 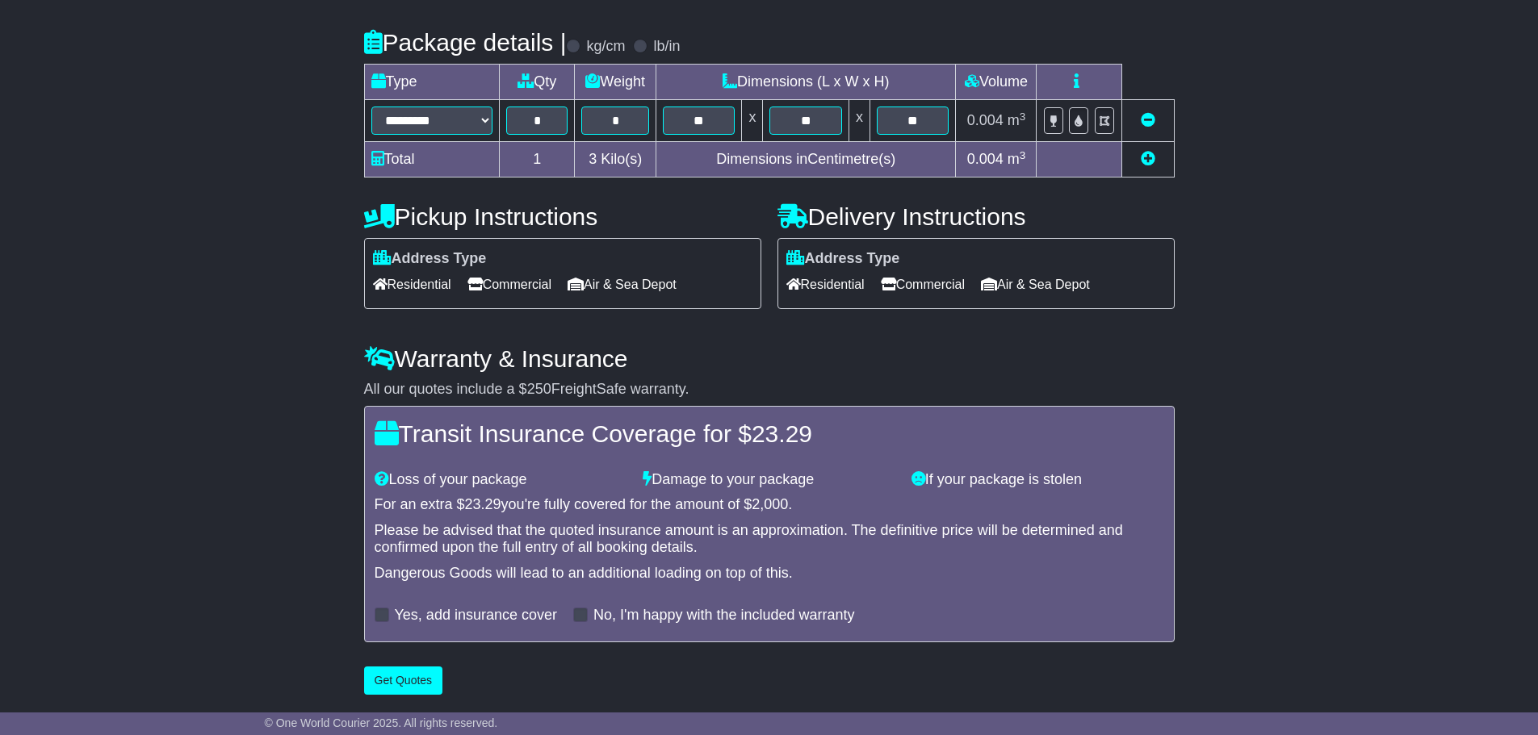 What do you see at coordinates (465, 42) in the screenshot?
I see `h4: Package details |` at bounding box center [465, 42].